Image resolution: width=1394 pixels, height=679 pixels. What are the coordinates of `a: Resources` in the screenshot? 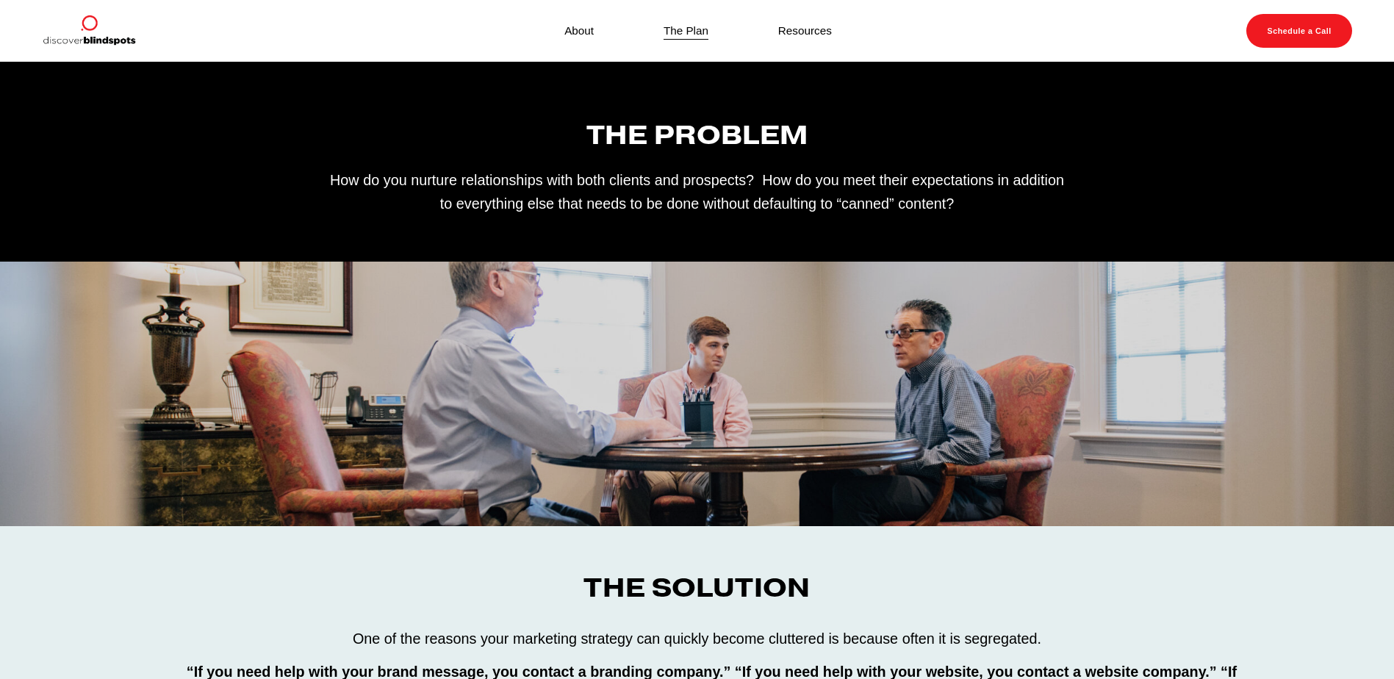 It's located at (805, 30).